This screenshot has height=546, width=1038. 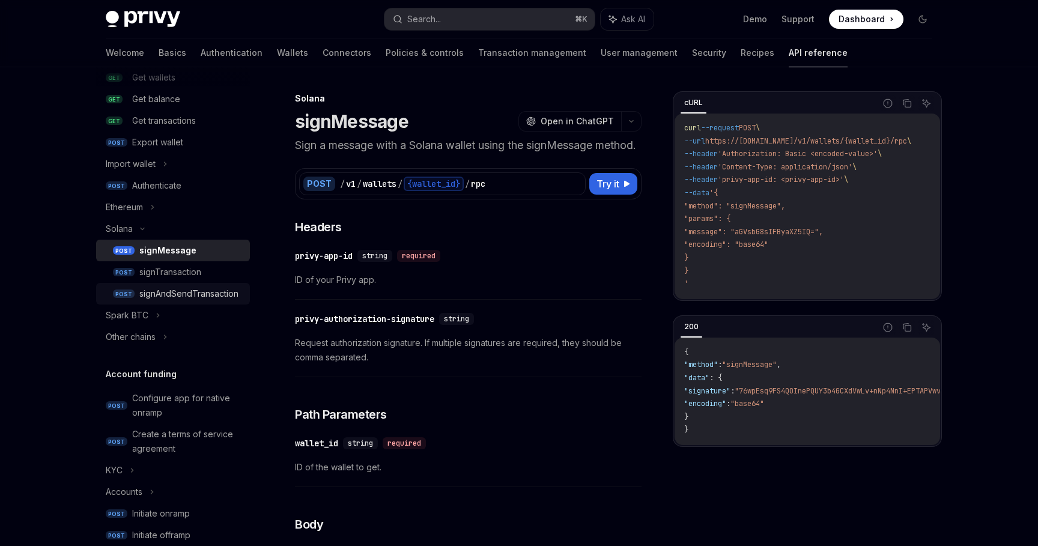 What do you see at coordinates (907, 103) in the screenshot?
I see `button: Copy the contents from the code block` at bounding box center [907, 103].